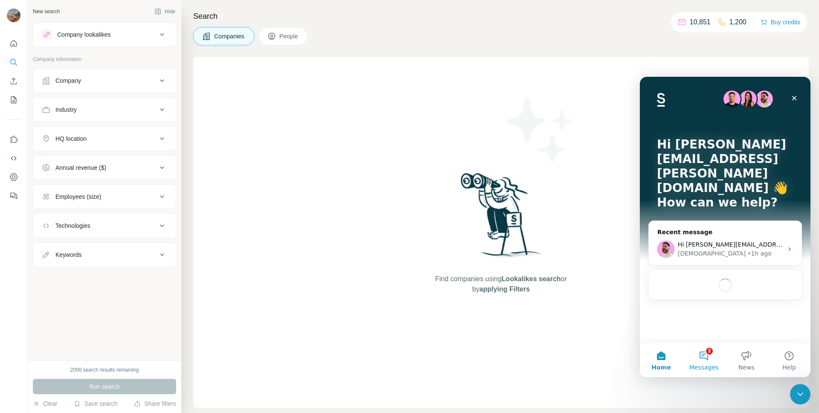  Describe the element at coordinates (501, 284) in the screenshot. I see `span: Find companies using or by` at that location.